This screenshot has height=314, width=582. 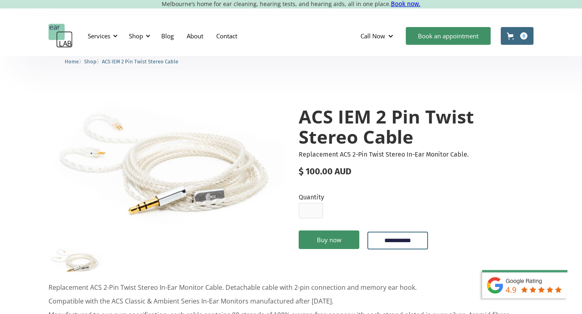 What do you see at coordinates (90, 61) in the screenshot?
I see `a: Shop` at bounding box center [90, 61].